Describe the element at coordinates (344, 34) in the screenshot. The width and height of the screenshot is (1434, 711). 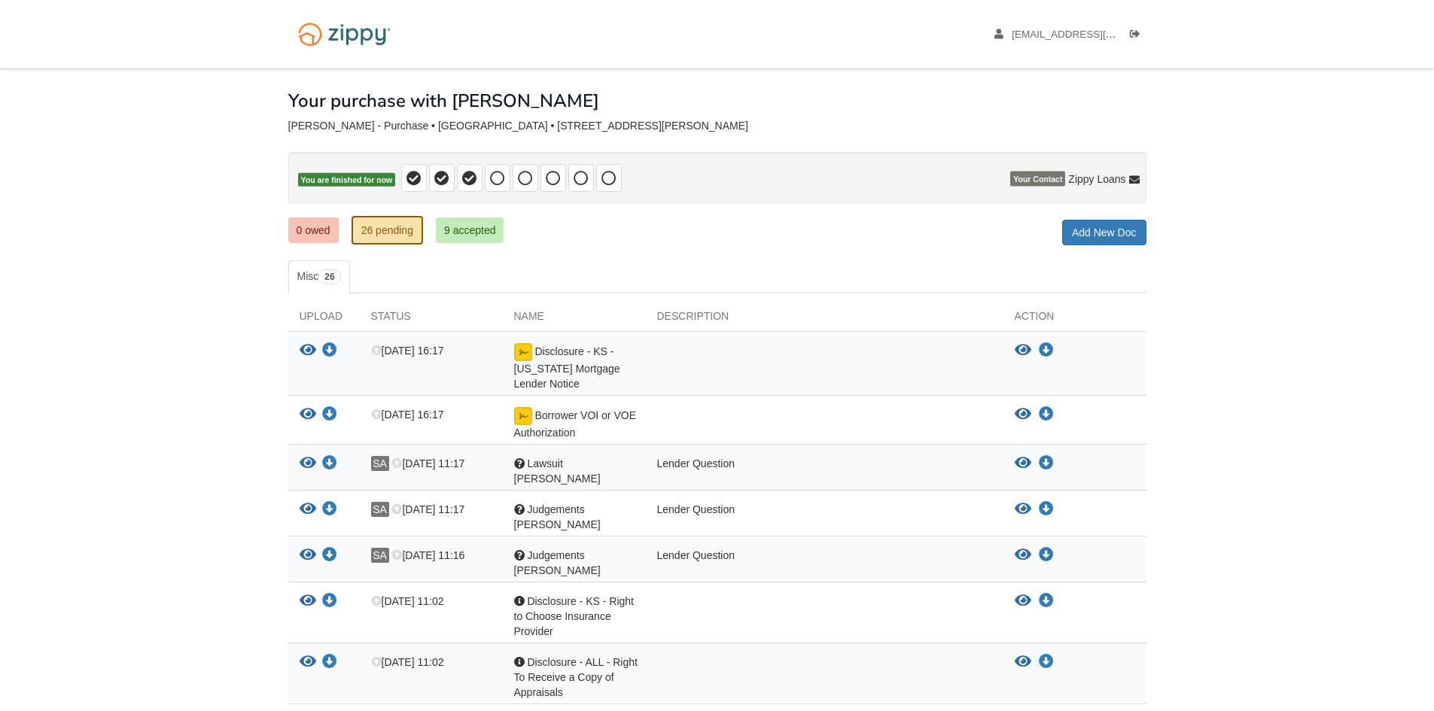
I see `img: Logo` at that location.